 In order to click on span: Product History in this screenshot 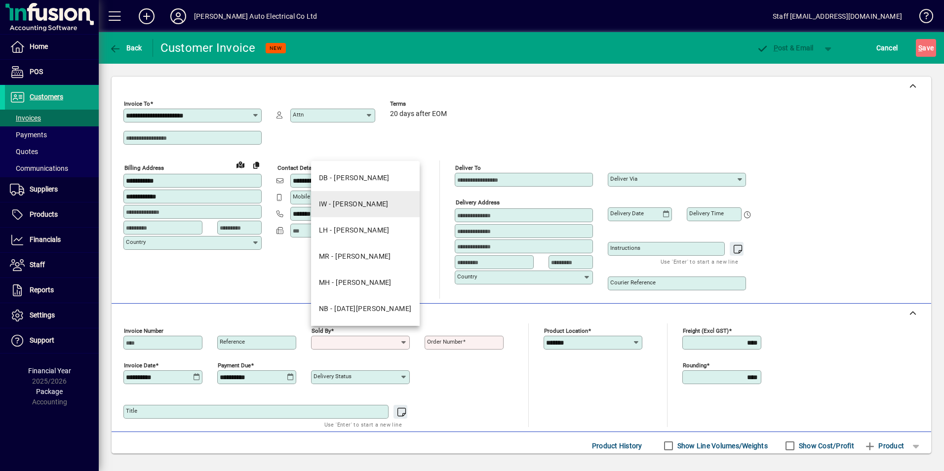, I will do `click(617, 446)`.